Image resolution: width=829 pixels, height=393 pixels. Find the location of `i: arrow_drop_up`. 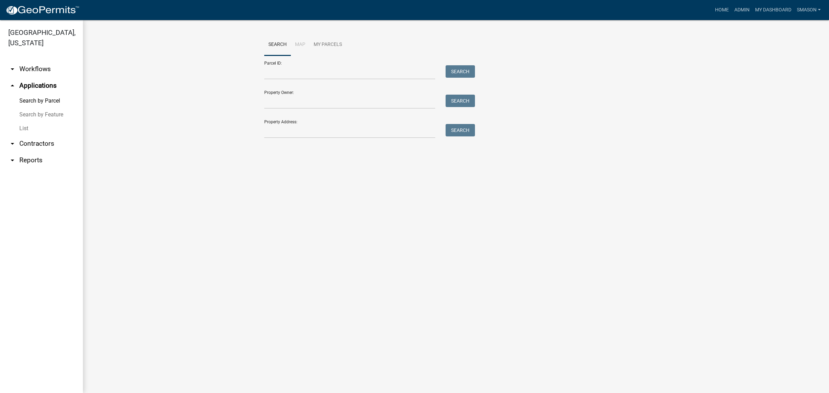

i: arrow_drop_up is located at coordinates (12, 86).